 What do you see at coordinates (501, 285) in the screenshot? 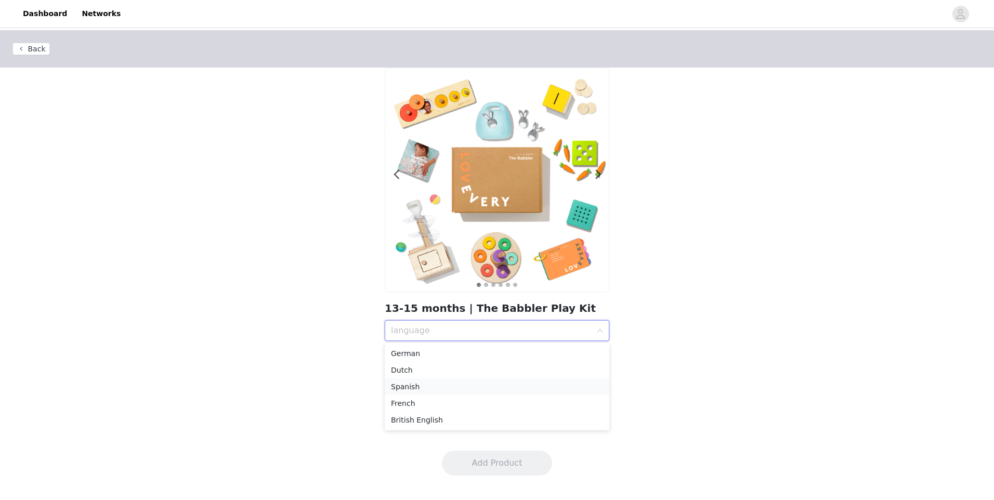
I see `button: 4` at bounding box center [501, 285].